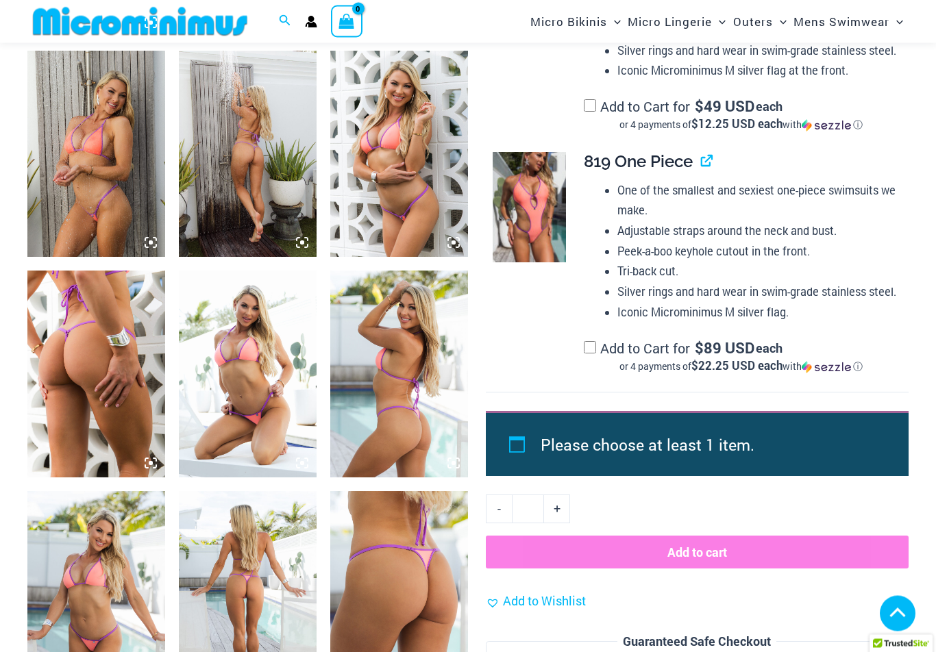 This screenshot has width=936, height=652. I want to click on span: 49 USD, so click(724, 107).